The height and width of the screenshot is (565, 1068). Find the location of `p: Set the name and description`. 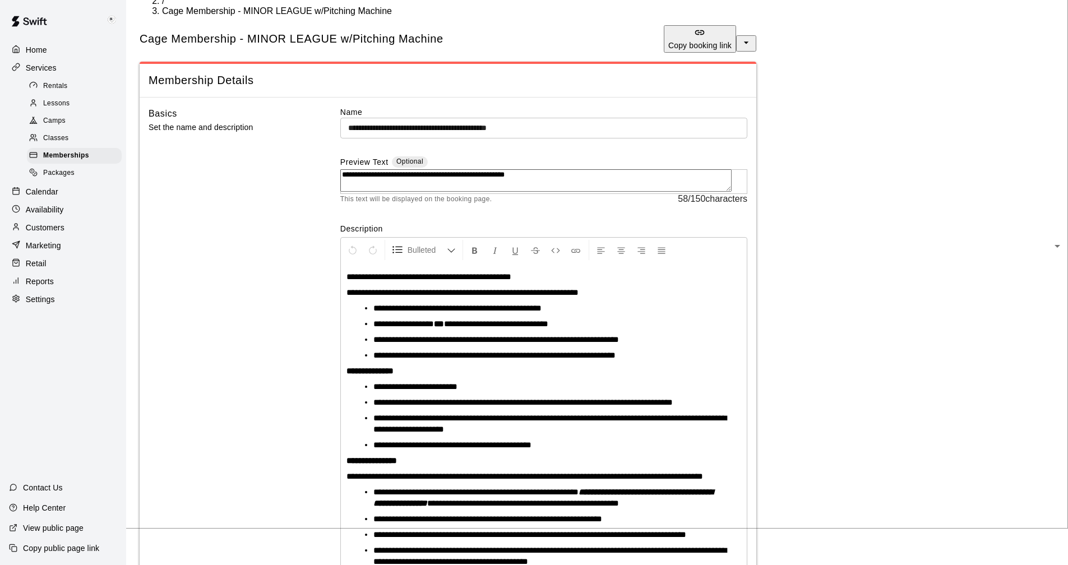

p: Set the name and description is located at coordinates (226, 127).